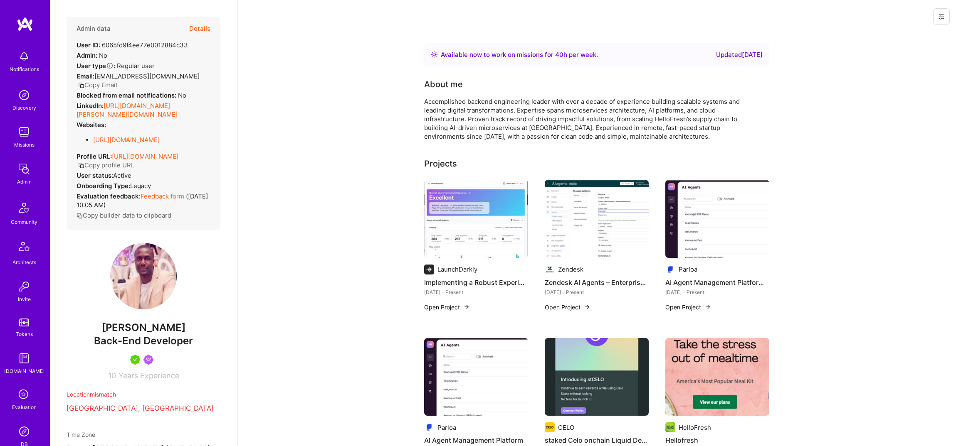  What do you see at coordinates (440, 164) in the screenshot?
I see `div: Projects` at bounding box center [440, 164].